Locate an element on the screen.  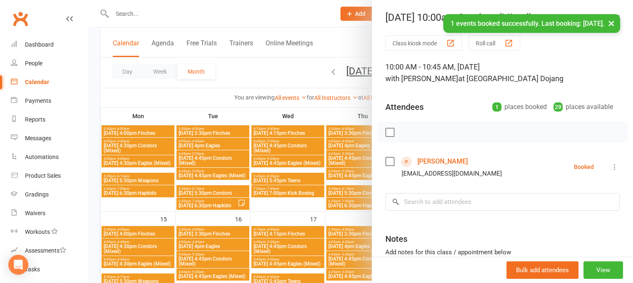
div: Add notes for this class / appointment below is located at coordinates (502, 252).